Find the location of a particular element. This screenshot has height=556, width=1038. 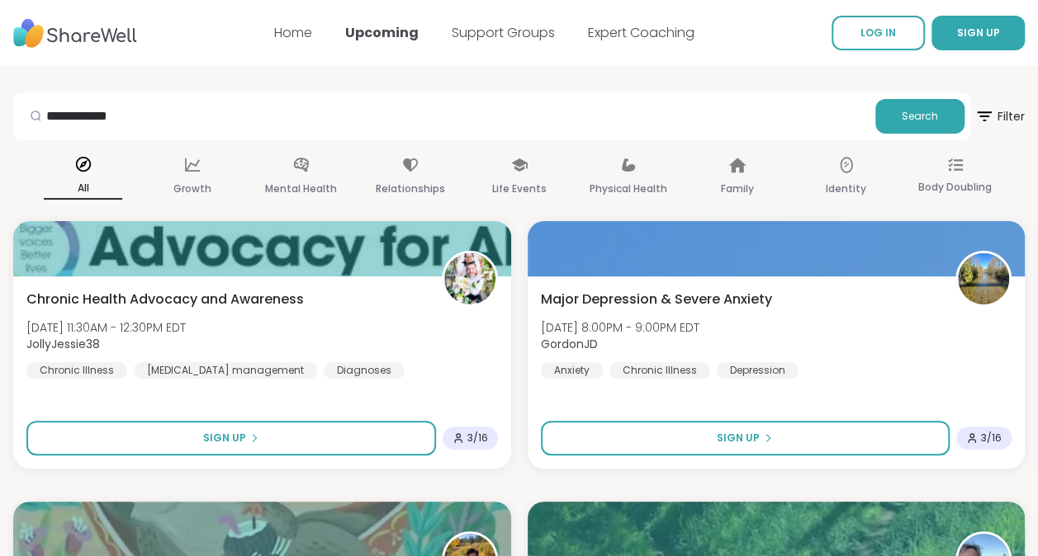

p: Family is located at coordinates (737, 189).